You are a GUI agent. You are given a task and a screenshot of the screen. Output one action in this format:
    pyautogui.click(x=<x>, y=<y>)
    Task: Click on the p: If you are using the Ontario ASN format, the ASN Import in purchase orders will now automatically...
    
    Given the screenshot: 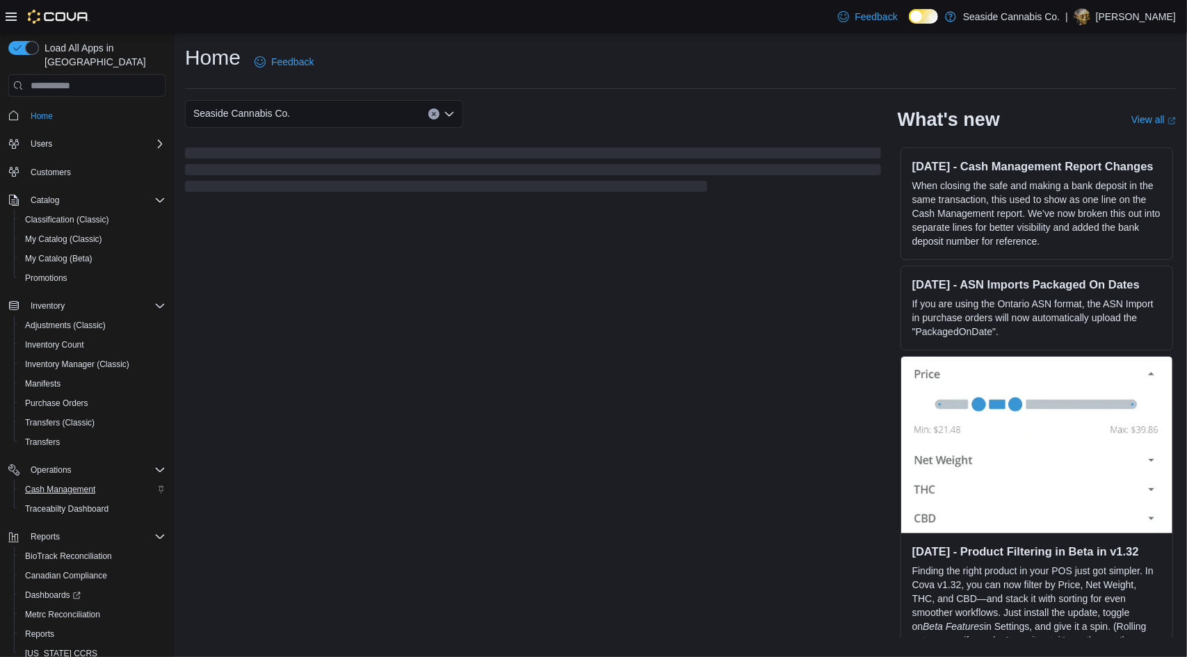 What is the action you would take?
    pyautogui.click(x=1037, y=318)
    